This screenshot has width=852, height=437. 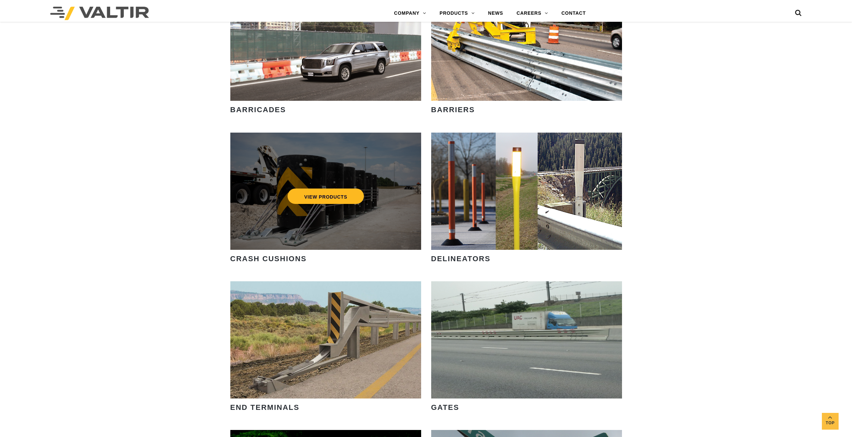 What do you see at coordinates (410, 13) in the screenshot?
I see `a: COMPANY` at bounding box center [410, 13].